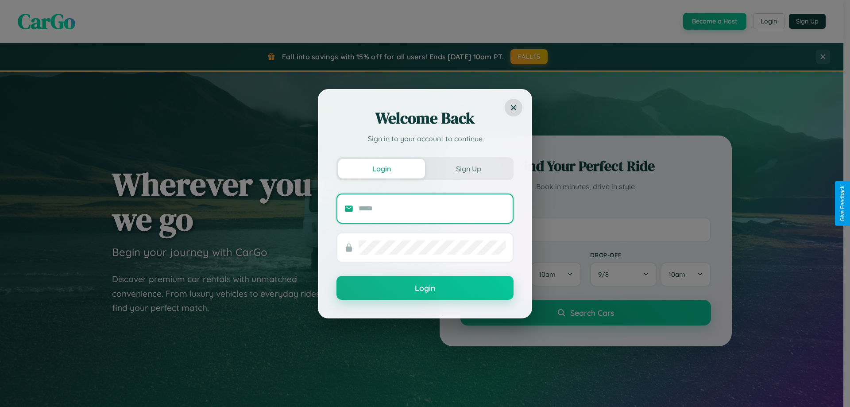 This screenshot has height=407, width=850. What do you see at coordinates (468, 169) in the screenshot?
I see `button: Sign Up` at bounding box center [468, 169].